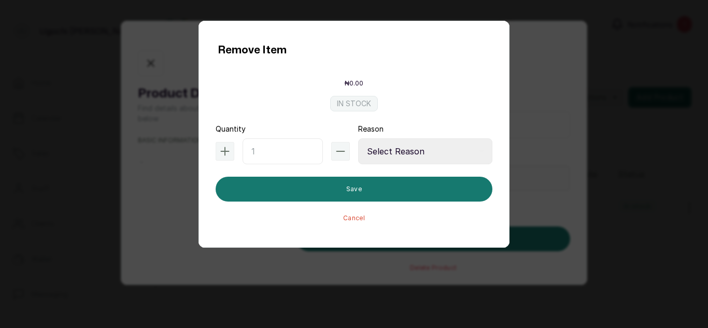  Describe the element at coordinates (354, 83) in the screenshot. I see `p: ₦0.00` at that location.